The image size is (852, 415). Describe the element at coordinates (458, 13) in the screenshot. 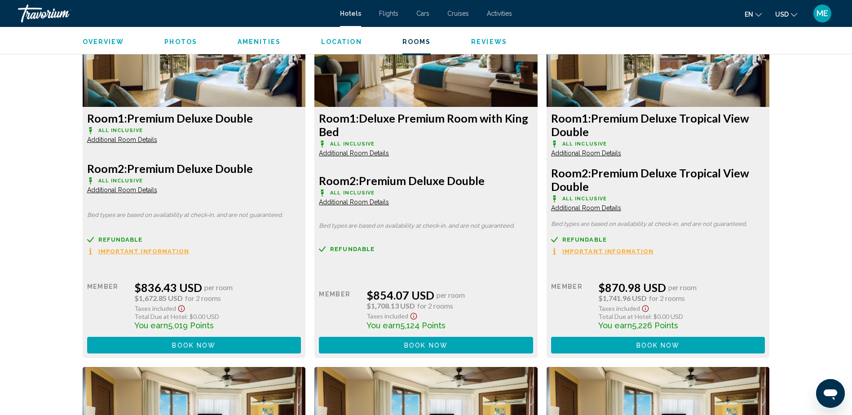

I see `span: Cruises` at that location.